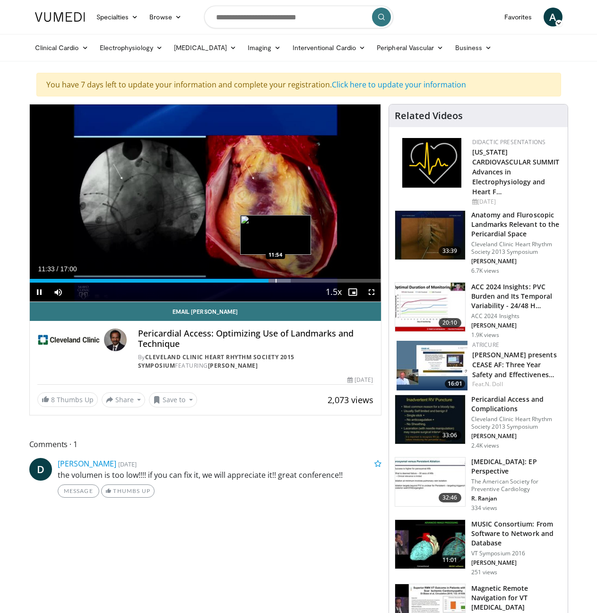  What do you see at coordinates (517, 534) in the screenshot?
I see `h3: MUSIC Consortium: From Software to Network and Database` at bounding box center [517, 534].